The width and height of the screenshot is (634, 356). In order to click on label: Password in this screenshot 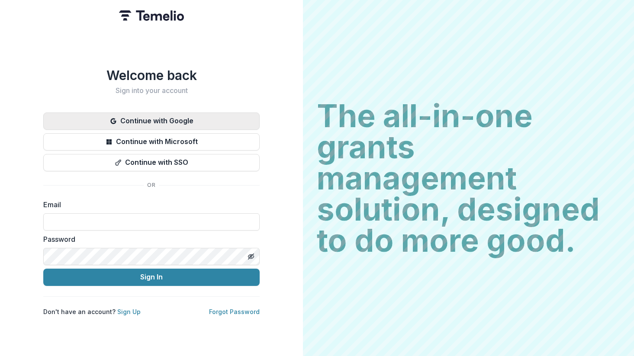, I will do `click(149, 239)`.